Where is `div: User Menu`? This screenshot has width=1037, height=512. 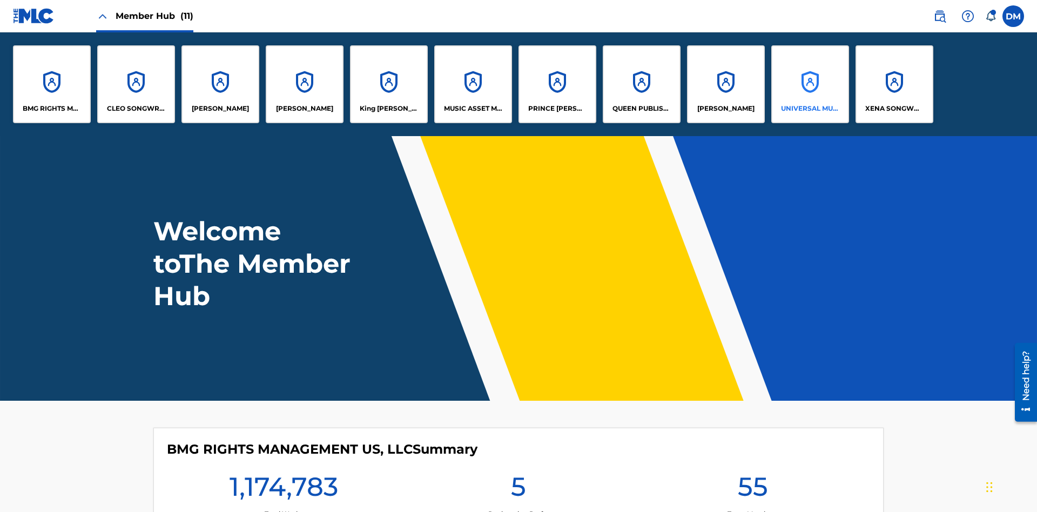
div: User Menu is located at coordinates (1013, 16).